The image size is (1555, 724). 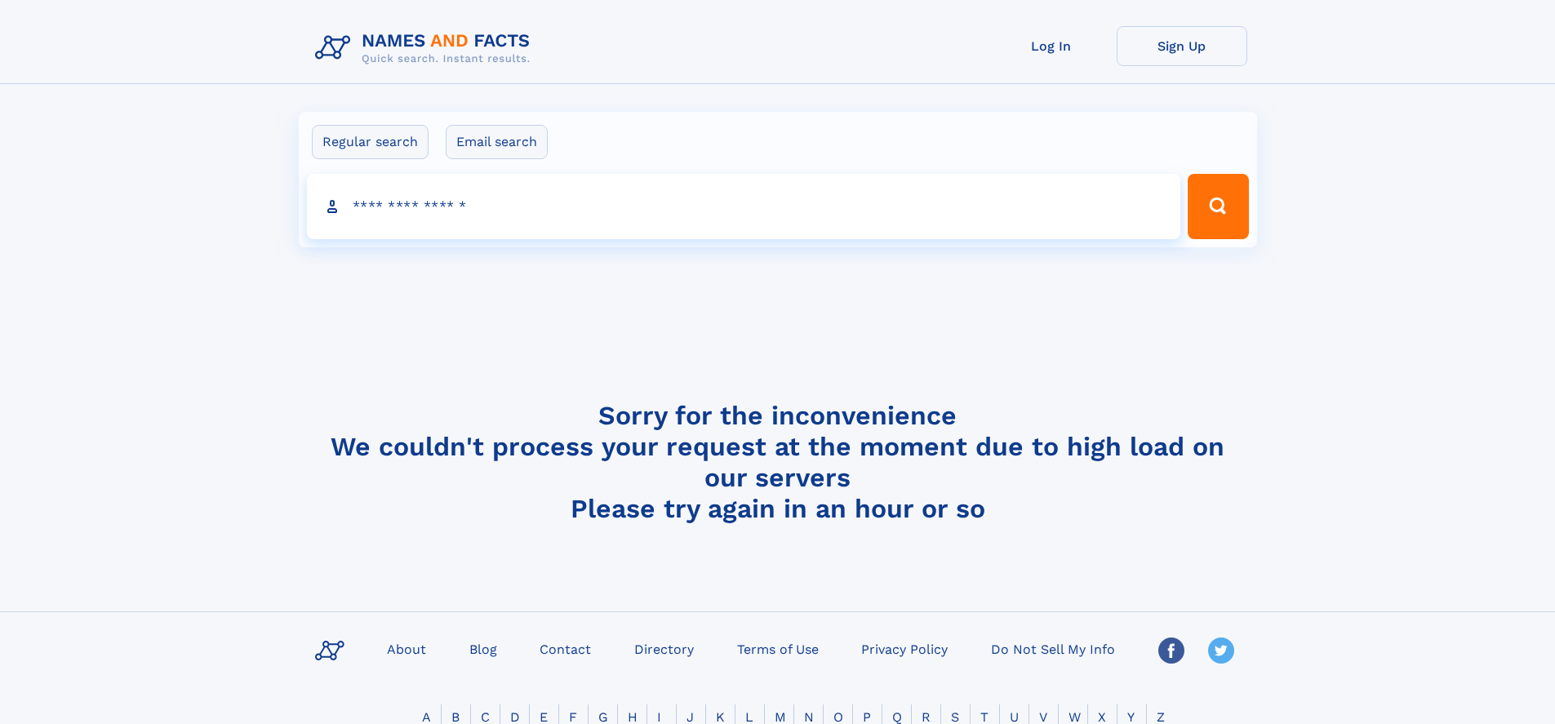 What do you see at coordinates (426, 48) in the screenshot?
I see `img: Logo Names and Facts` at bounding box center [426, 48].